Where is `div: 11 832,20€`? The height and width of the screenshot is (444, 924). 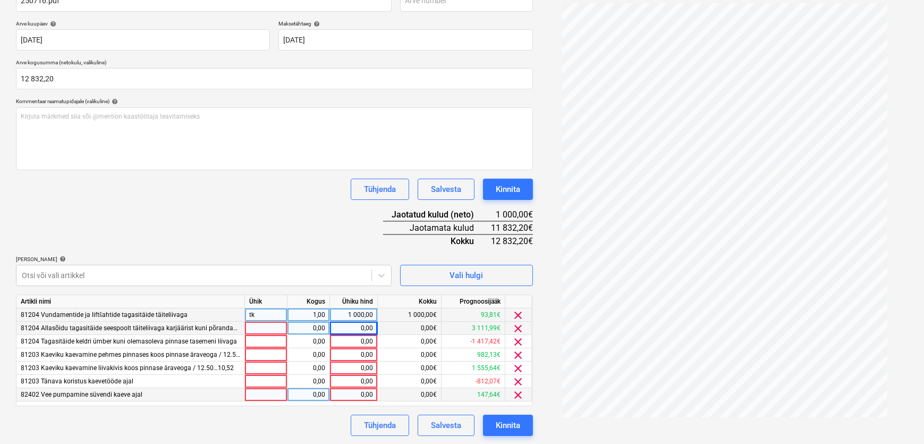
div: 11 832,20€ is located at coordinates (512, 227).